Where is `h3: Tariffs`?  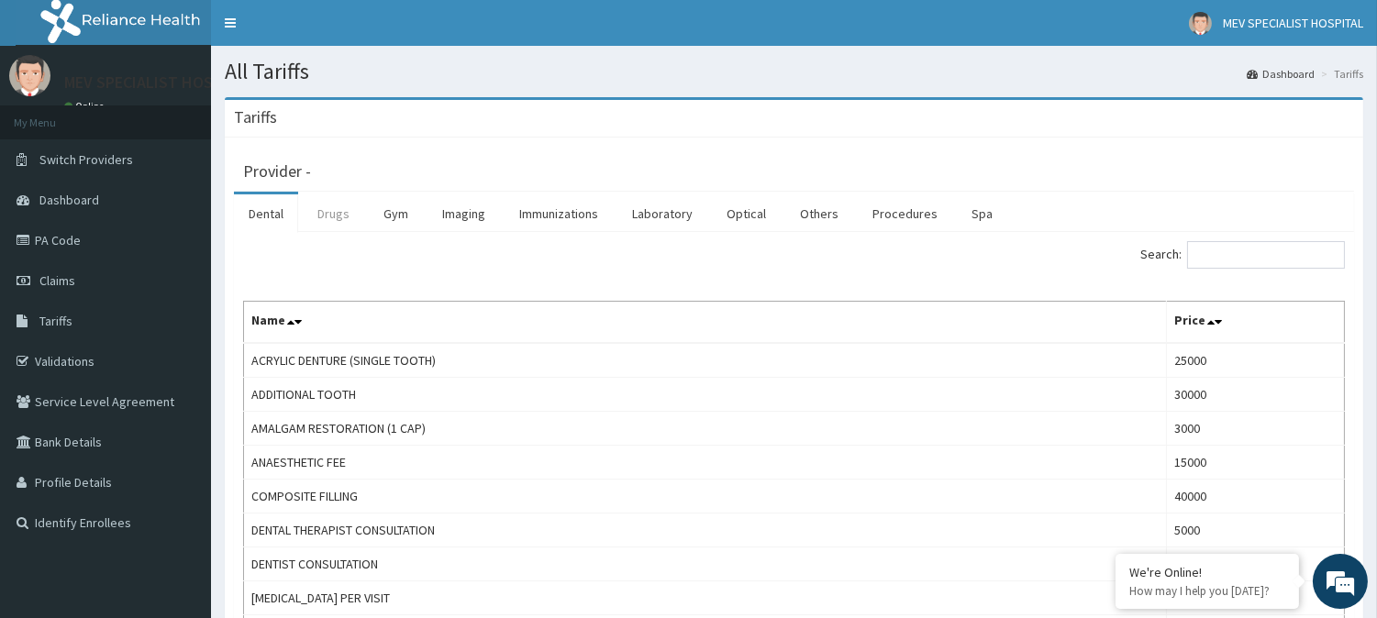 h3: Tariffs is located at coordinates (255, 117).